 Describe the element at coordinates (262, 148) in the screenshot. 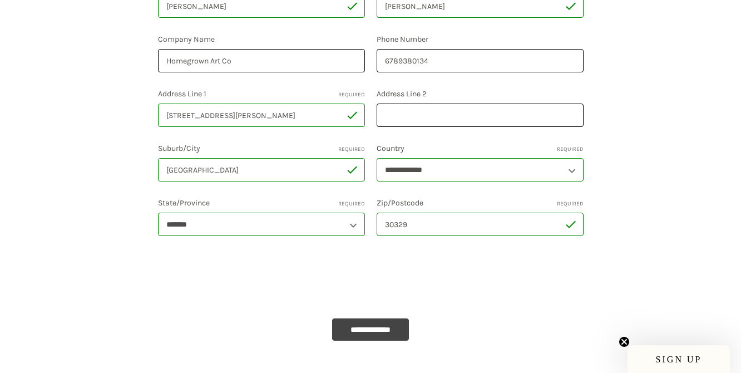

I see `label: Suburb/City` at that location.